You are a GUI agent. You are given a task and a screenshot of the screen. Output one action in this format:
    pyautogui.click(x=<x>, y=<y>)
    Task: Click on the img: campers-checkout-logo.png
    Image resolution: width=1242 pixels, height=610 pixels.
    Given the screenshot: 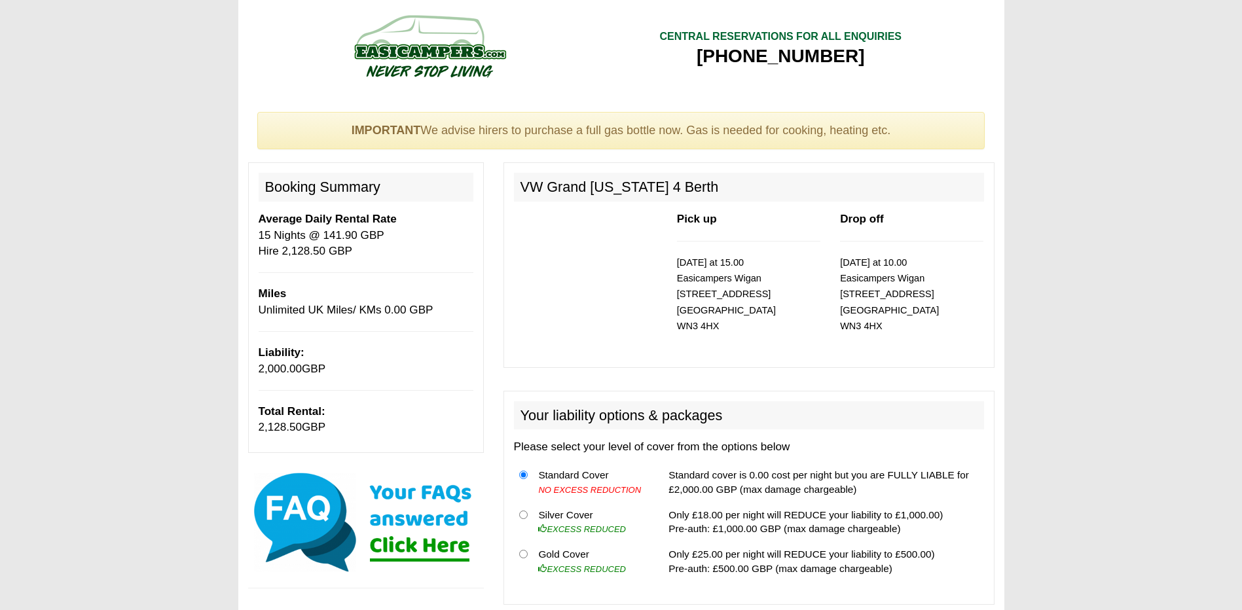 What is the action you would take?
    pyautogui.click(x=429, y=46)
    